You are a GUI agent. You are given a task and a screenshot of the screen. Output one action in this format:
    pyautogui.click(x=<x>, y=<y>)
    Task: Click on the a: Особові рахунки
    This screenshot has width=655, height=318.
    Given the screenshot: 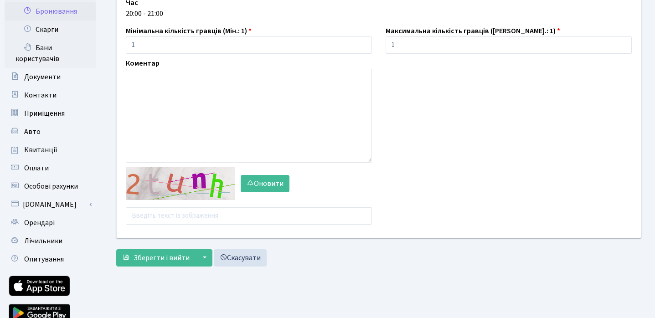 What is the action you would take?
    pyautogui.click(x=50, y=186)
    